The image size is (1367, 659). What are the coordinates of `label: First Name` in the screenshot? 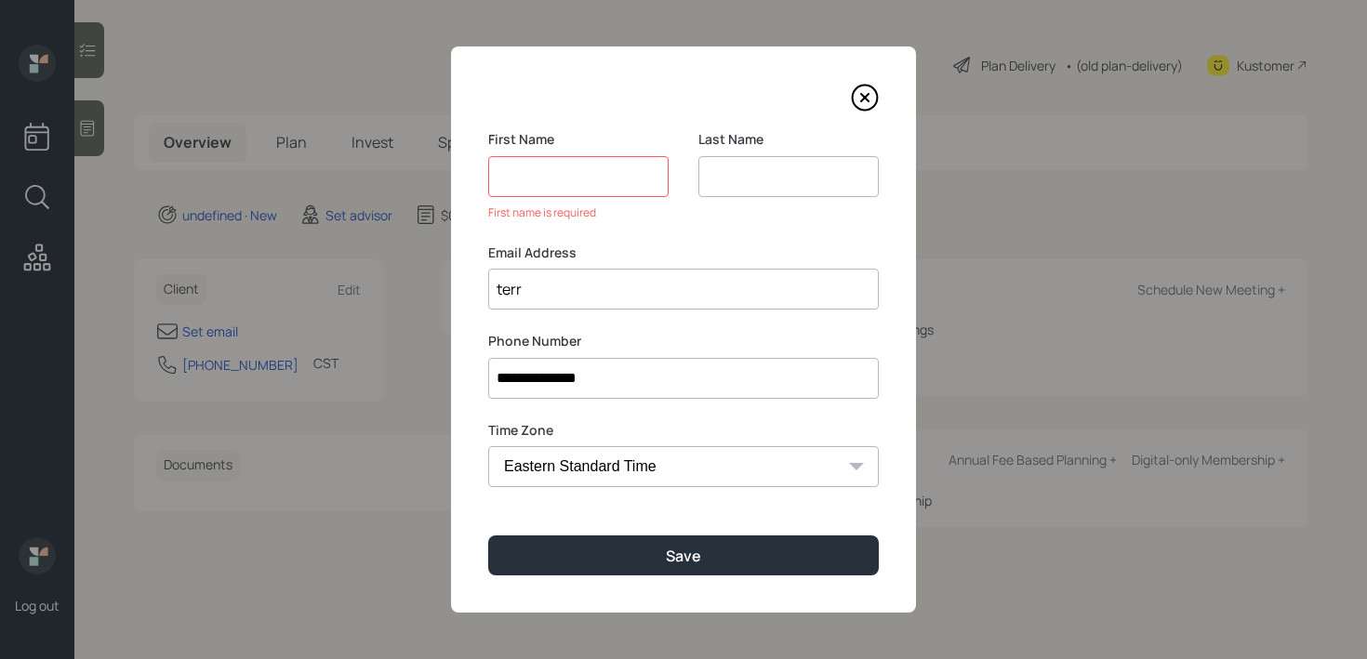 It's located at (578, 139).